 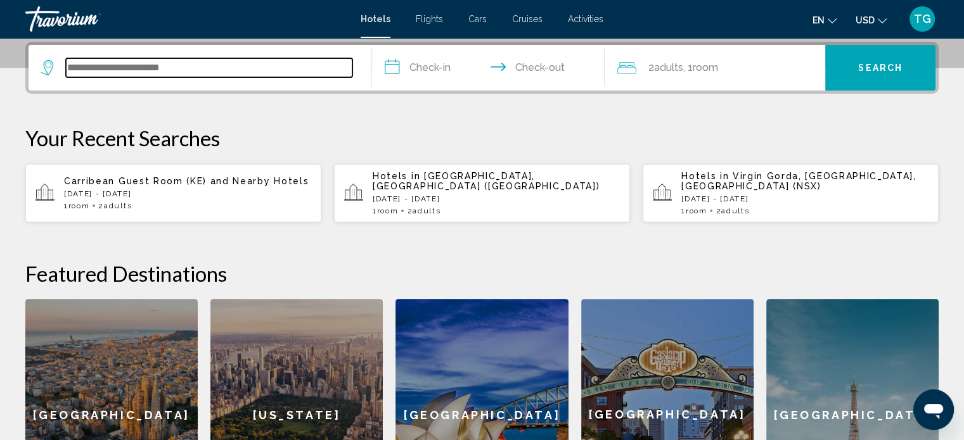 What do you see at coordinates (375, 19) in the screenshot?
I see `span: Hotels` at bounding box center [375, 19].